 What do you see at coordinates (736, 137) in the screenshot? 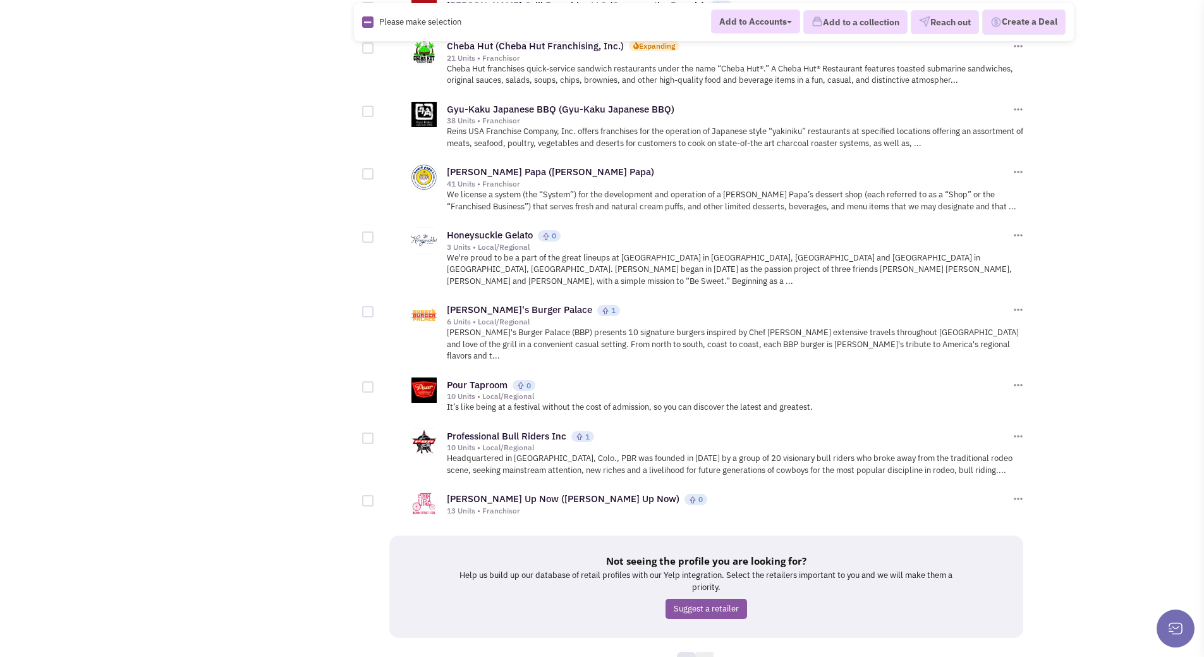
I see `p: Reins USA Franchise Company, Inc. offers franchises for the operation of Japanese style “yakiniku...` at bounding box center [736, 137].